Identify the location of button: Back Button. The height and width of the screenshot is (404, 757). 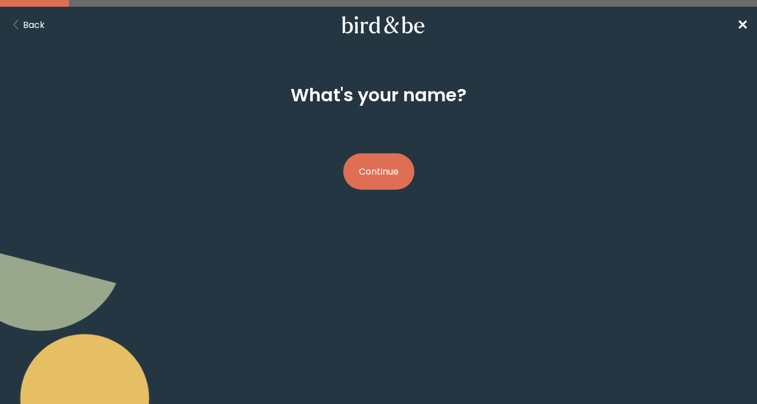
(27, 25).